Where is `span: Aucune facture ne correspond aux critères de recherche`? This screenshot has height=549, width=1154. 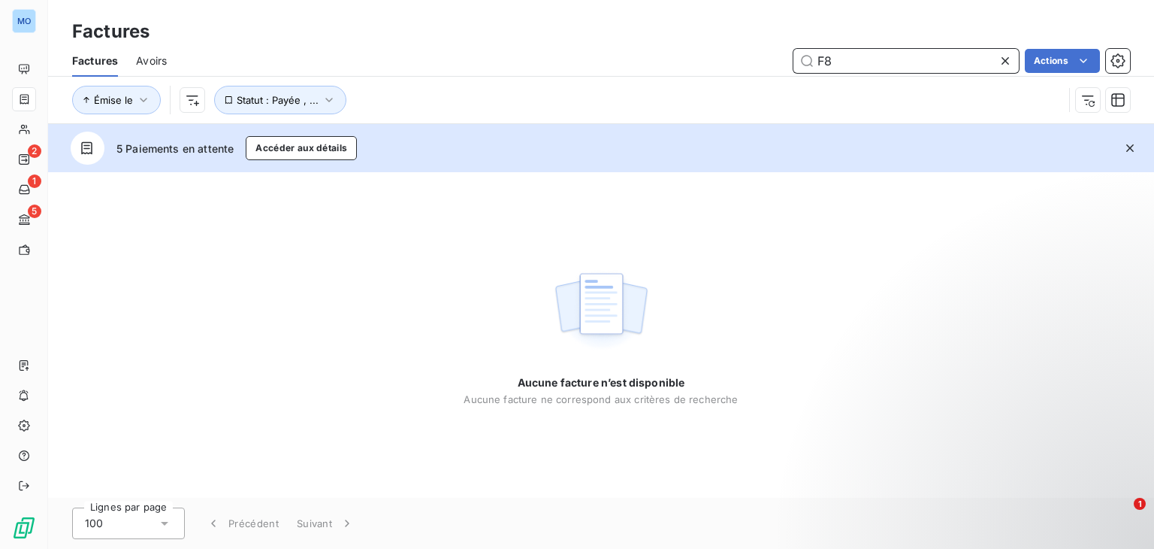
span: Aucune facture ne correspond aux critères de recherche is located at coordinates (600, 399).